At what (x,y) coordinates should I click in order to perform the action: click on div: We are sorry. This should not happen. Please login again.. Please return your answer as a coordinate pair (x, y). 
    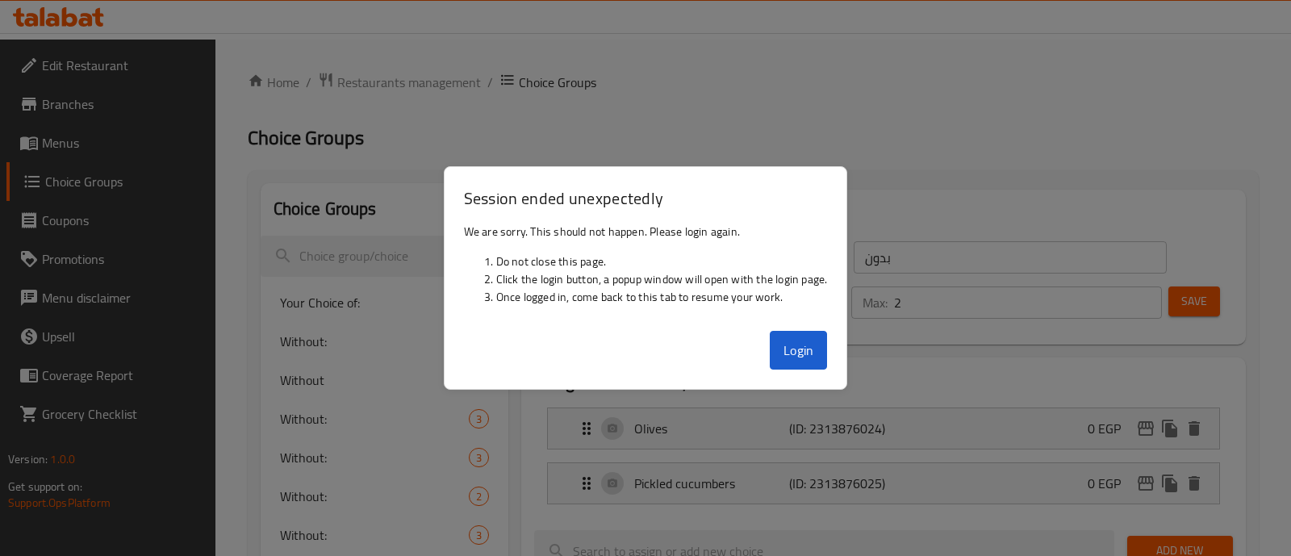
    Looking at the image, I should click on (645, 270).